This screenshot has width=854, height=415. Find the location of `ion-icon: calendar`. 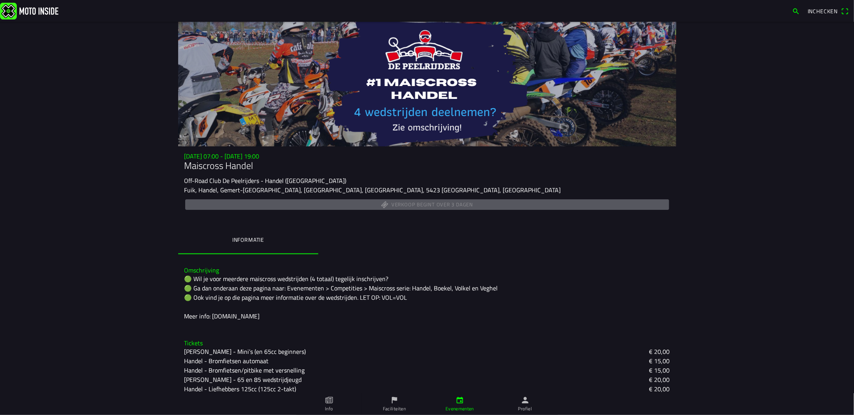

ion-icon: calendar is located at coordinates (460, 400).